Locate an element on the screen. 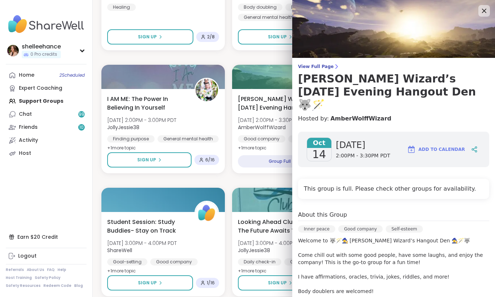 Image resolution: width=495 pixels, height=297 pixels. span: 14 is located at coordinates (319, 155).